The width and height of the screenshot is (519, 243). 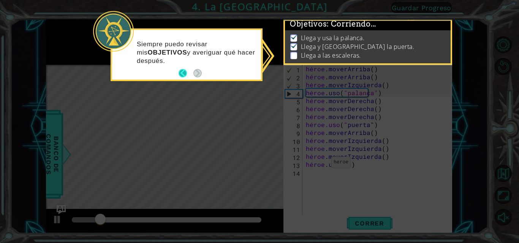 What do you see at coordinates (168, 52) in the screenshot?
I see `font: OBJETIVOS` at bounding box center [168, 52].